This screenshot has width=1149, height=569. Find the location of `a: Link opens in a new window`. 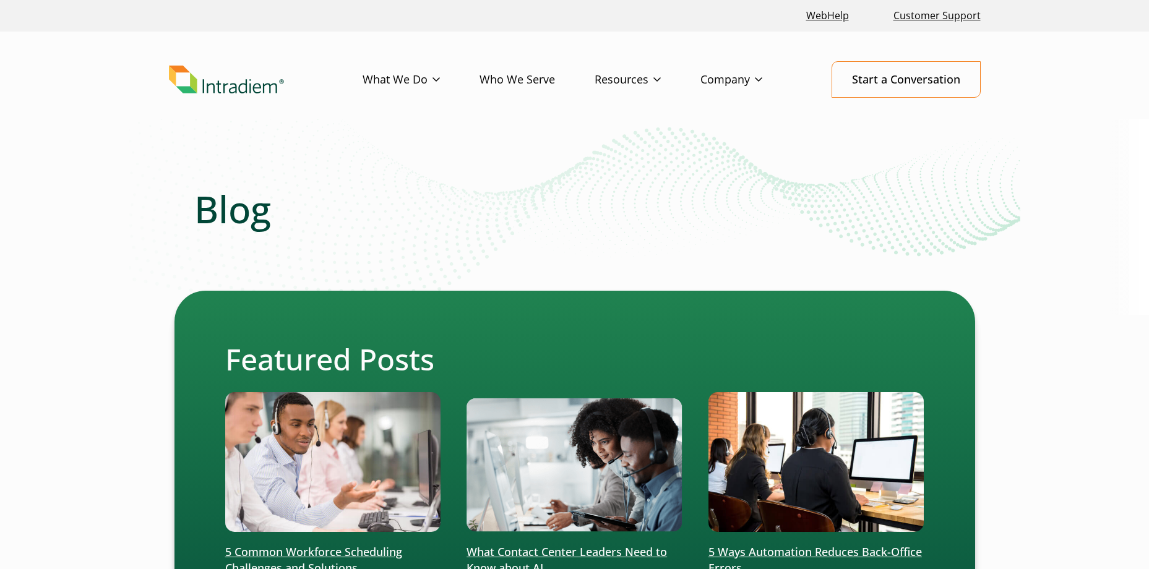

a: Link opens in a new window is located at coordinates (827, 15).